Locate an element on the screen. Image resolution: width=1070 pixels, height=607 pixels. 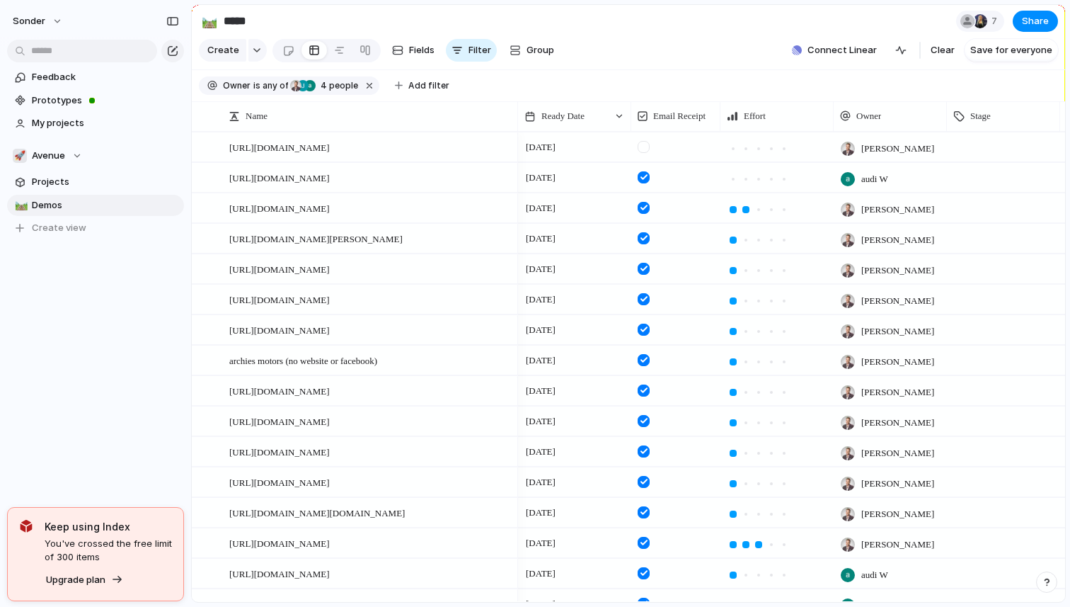
span: Connect Linear is located at coordinates (842, 50).